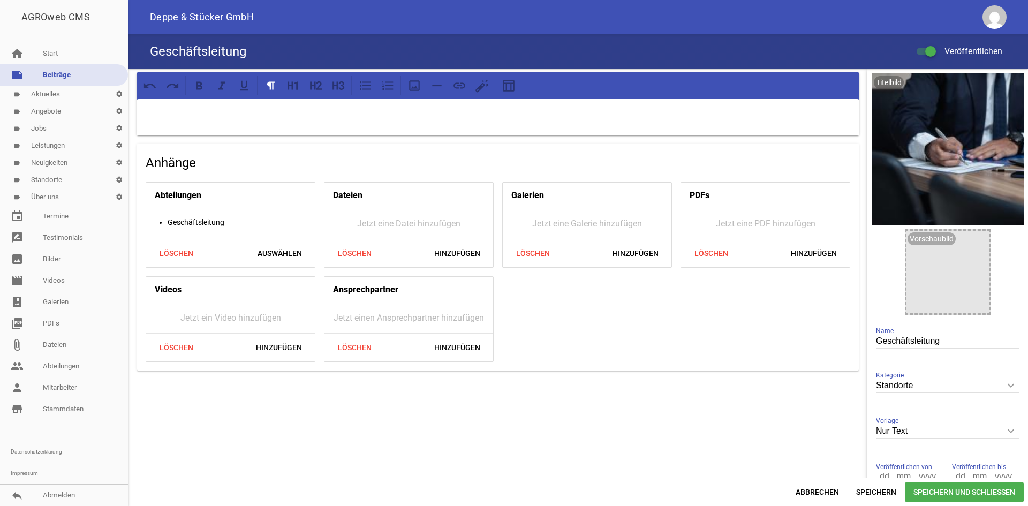 The image size is (1028, 506). I want to click on h4: PDFs, so click(699, 195).